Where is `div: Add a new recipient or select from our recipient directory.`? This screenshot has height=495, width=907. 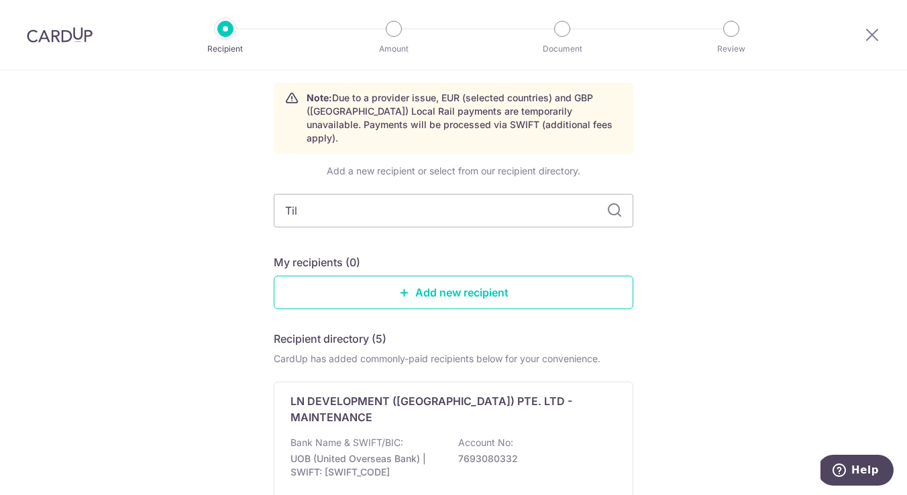 div: Add a new recipient or select from our recipient directory. is located at coordinates (453, 171).